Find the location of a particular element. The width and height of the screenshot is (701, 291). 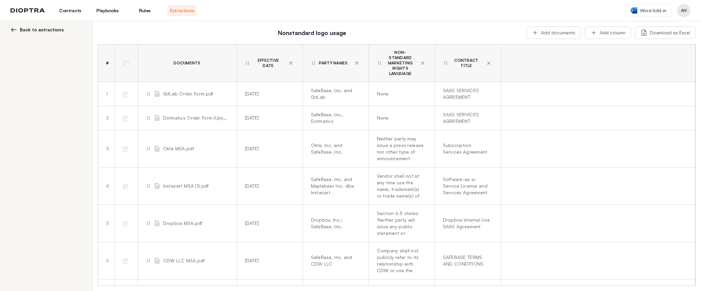

a: Playbooks is located at coordinates (107, 11).